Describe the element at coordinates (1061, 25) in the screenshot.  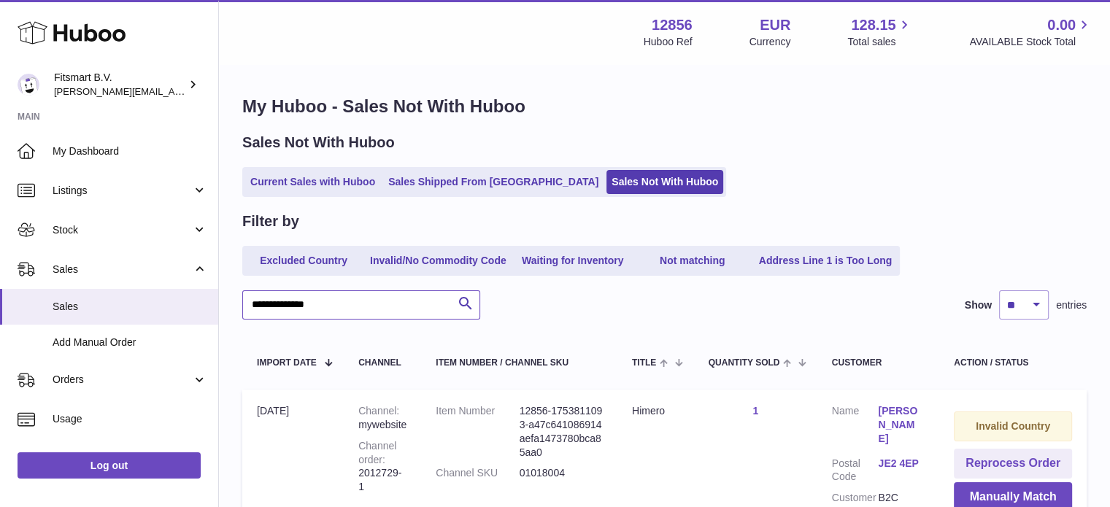
I see `span: 0.00` at that location.